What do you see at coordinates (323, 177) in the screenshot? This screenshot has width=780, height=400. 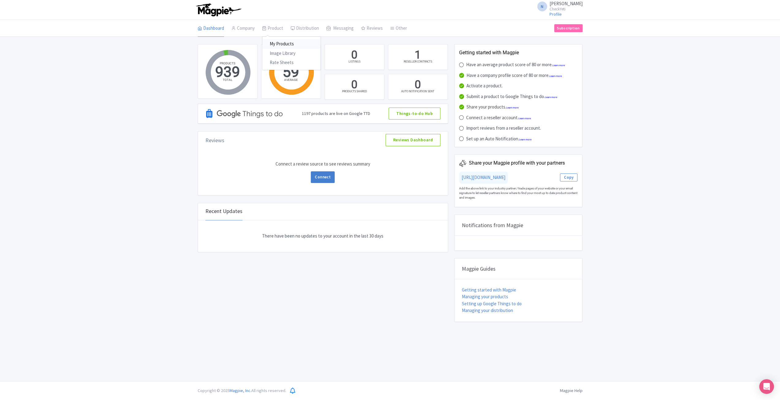 I see `a: Connect` at bounding box center [323, 177].